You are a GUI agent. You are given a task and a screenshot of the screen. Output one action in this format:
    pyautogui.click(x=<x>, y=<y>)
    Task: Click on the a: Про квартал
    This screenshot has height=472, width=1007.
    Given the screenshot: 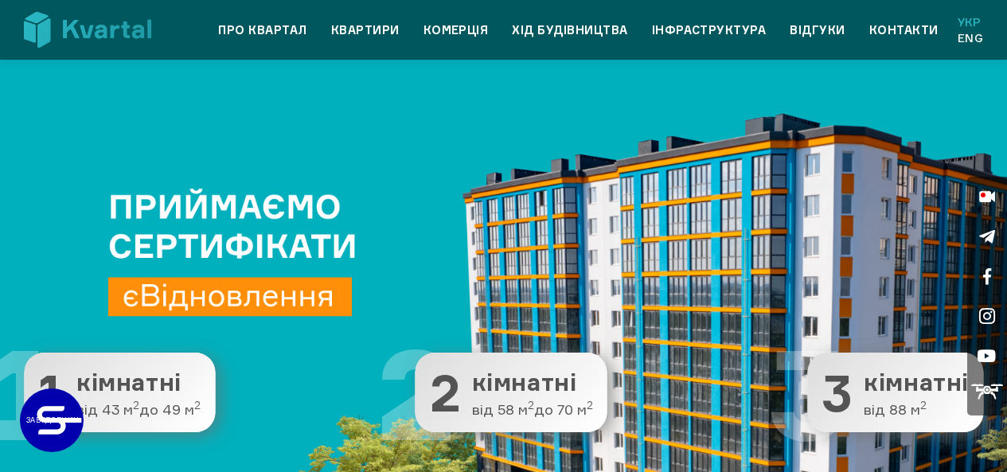 What is the action you would take?
    pyautogui.click(x=262, y=30)
    